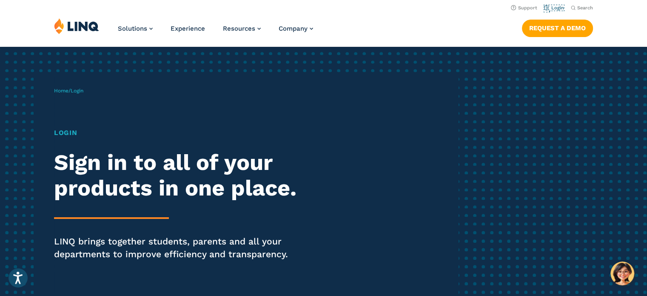 Image resolution: width=647 pixels, height=296 pixels. Describe the element at coordinates (239, 29) in the screenshot. I see `span: Resources` at that location.